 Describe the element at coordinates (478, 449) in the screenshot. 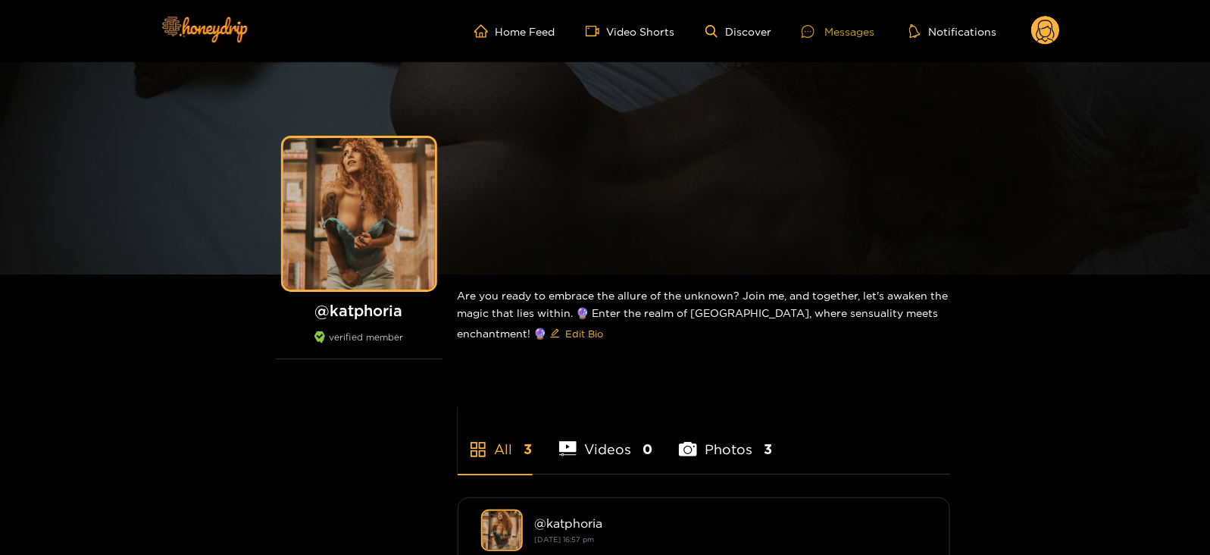

I see `span: appstore` at that location.